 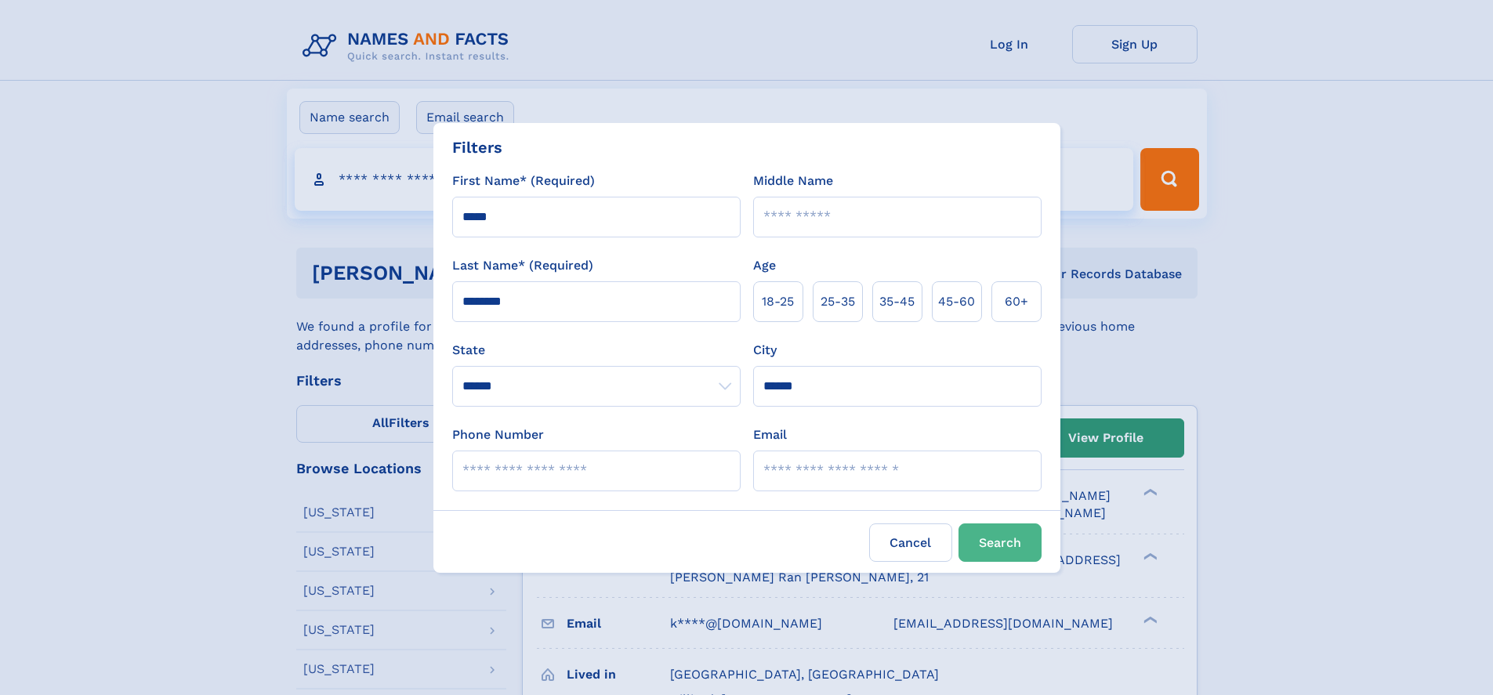 What do you see at coordinates (793, 181) in the screenshot?
I see `label: Middle Name` at bounding box center [793, 181].